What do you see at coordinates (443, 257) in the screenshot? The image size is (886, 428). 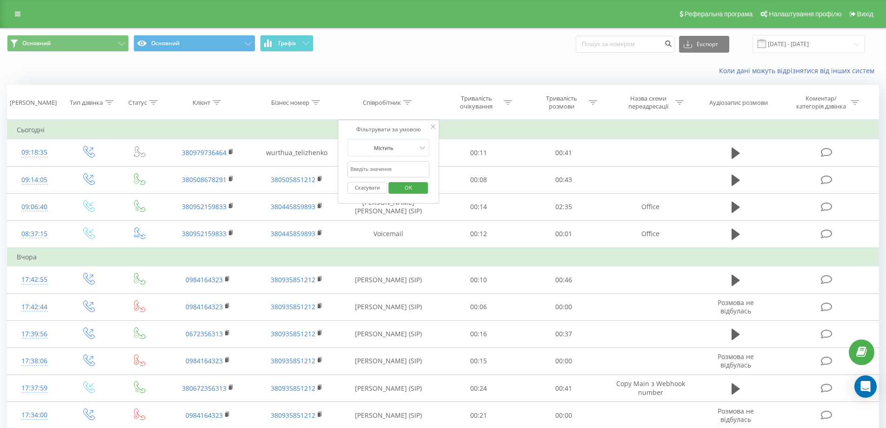 I see `td: Вчора` at bounding box center [443, 257].